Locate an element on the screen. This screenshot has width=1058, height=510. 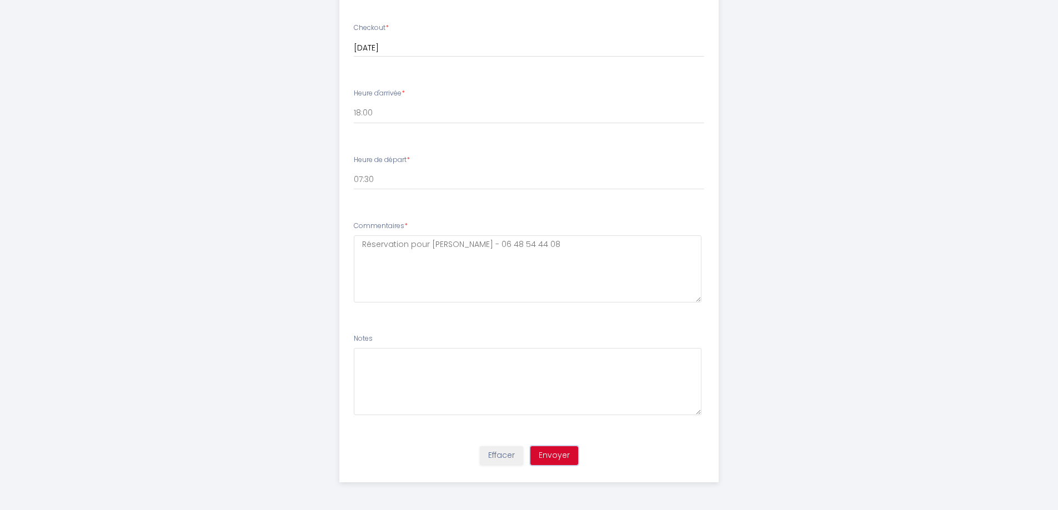
button: Effacer is located at coordinates (501, 456).